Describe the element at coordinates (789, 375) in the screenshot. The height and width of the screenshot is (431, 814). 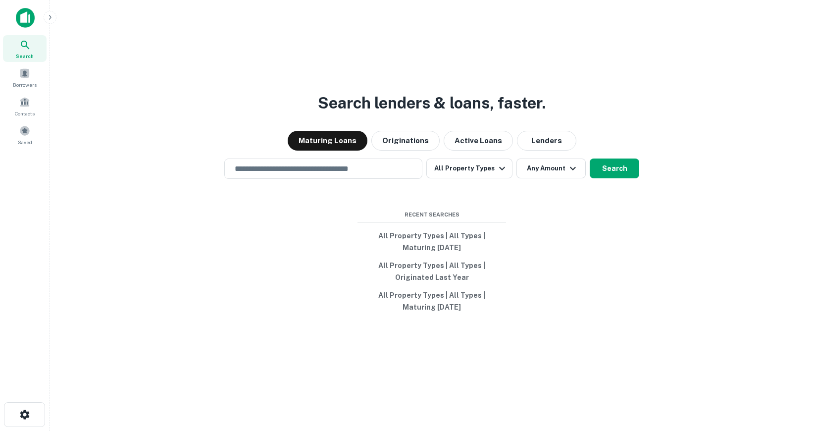
I see `div: Chat Widget` at that location.